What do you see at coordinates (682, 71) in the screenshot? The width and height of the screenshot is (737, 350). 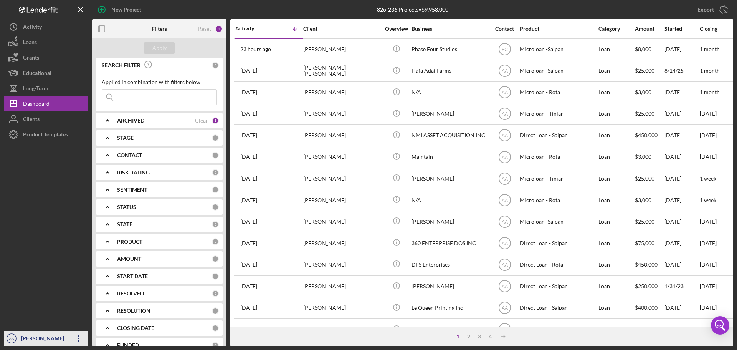 I see `div: 8/14/25` at bounding box center [682, 71].